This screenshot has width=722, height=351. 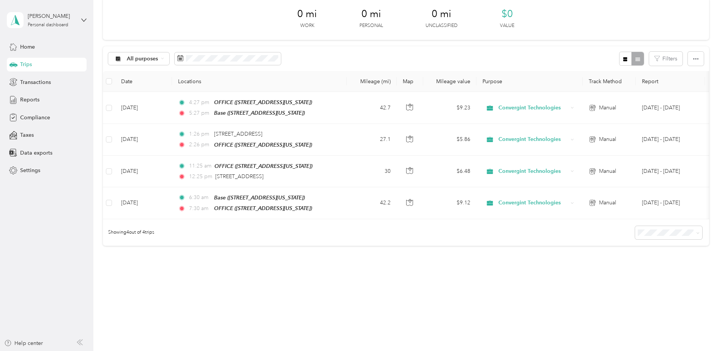 What do you see at coordinates (259, 81) in the screenshot?
I see `th: Locations` at bounding box center [259, 81].